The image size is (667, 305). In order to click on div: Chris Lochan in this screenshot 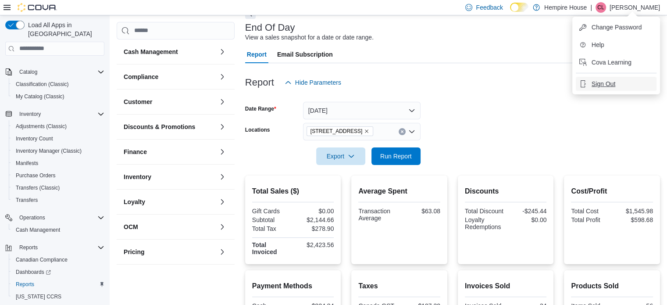, I will do `click(601, 7)`.